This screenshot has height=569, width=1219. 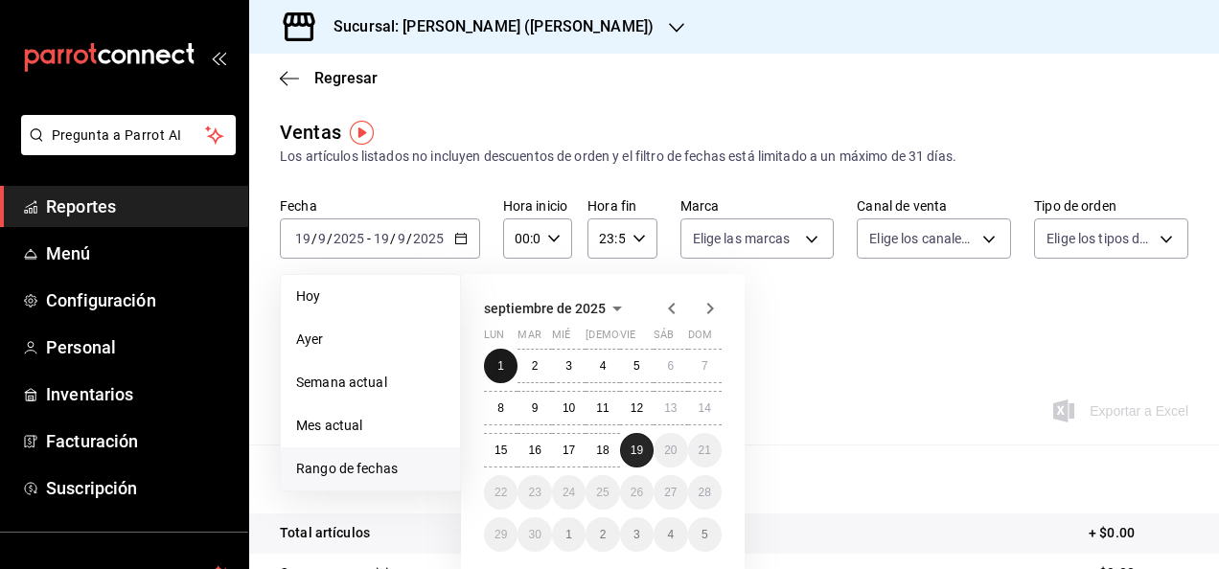 I want to click on button: 16 de septiembre de 2025, so click(x=534, y=451).